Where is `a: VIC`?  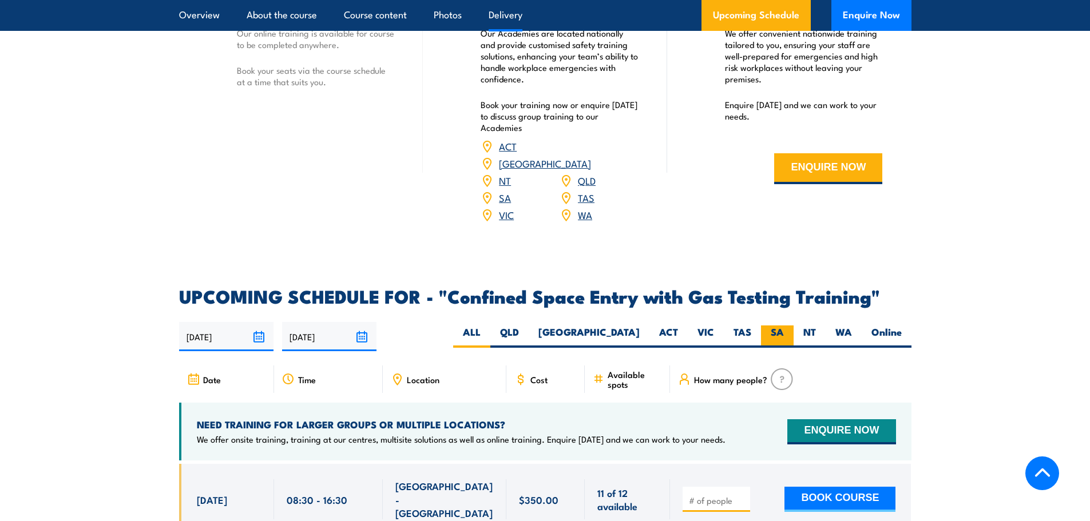
a: VIC is located at coordinates (506, 214).